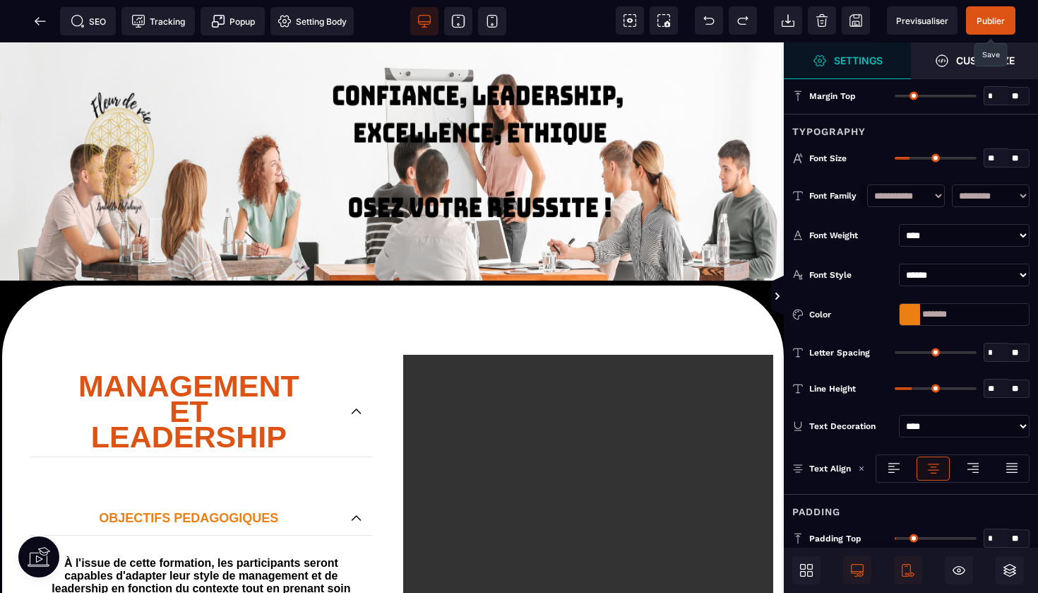  What do you see at coordinates (908, 570) in the screenshot?
I see `span: Mobile Only` at bounding box center [908, 570].